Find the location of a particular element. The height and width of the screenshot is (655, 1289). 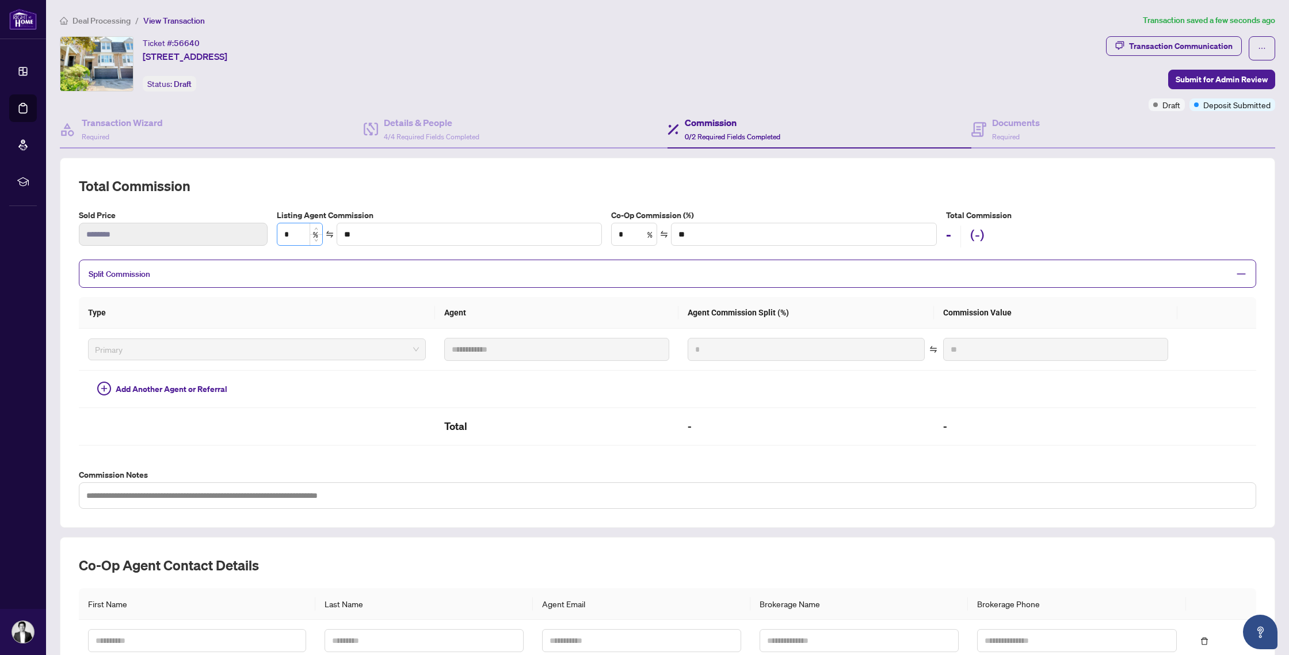

img: IMG-W12403086_1.jpg is located at coordinates (97, 64).